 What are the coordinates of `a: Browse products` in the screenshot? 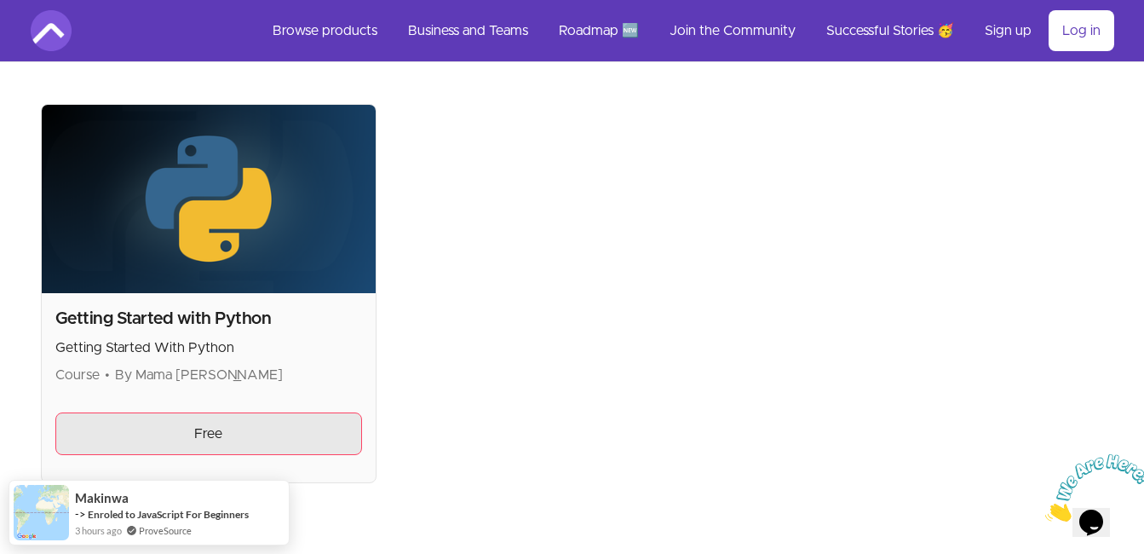 It's located at (325, 31).